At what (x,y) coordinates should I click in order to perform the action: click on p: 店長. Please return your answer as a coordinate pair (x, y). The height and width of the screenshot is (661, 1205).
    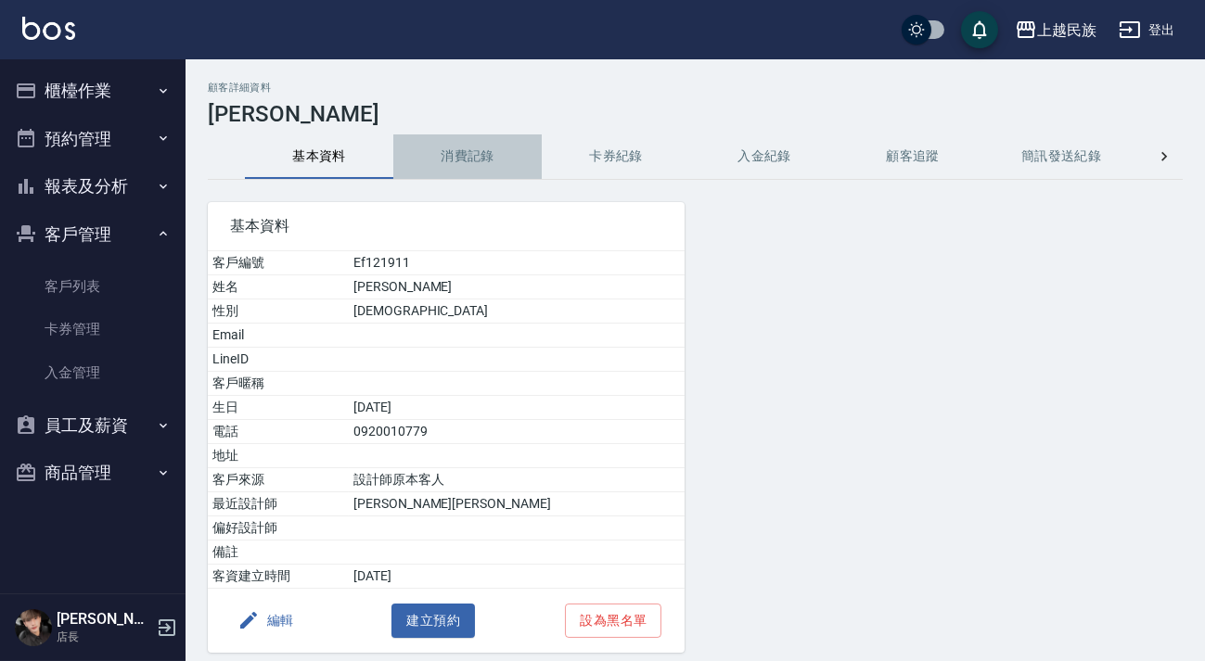
    Looking at the image, I should click on (104, 637).